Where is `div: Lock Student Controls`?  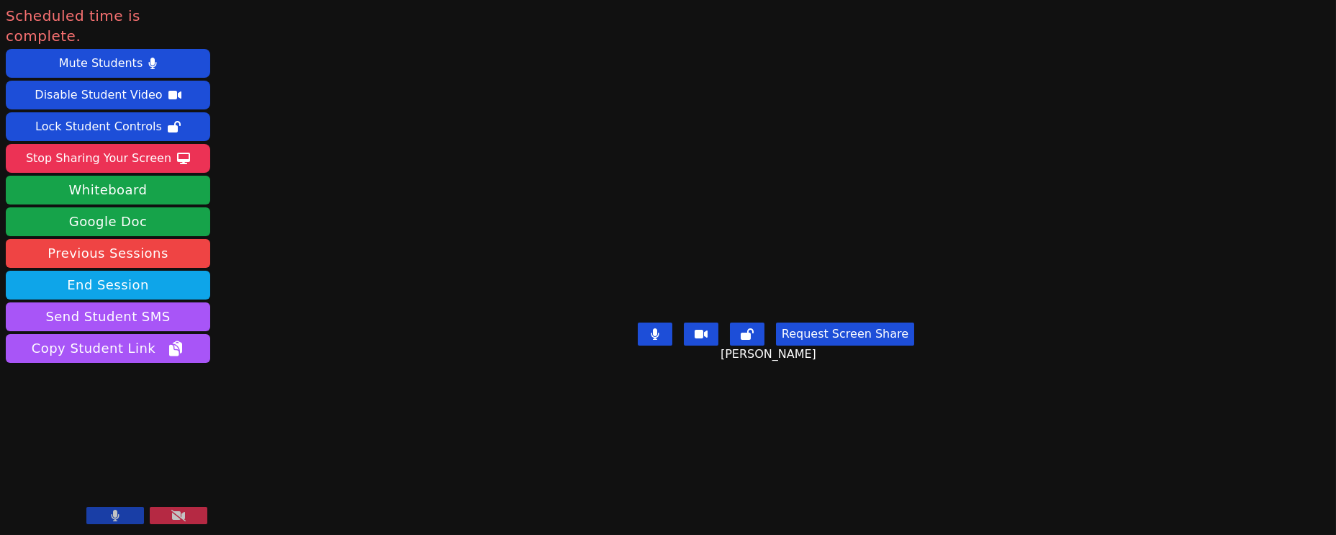 div: Lock Student Controls is located at coordinates (99, 127).